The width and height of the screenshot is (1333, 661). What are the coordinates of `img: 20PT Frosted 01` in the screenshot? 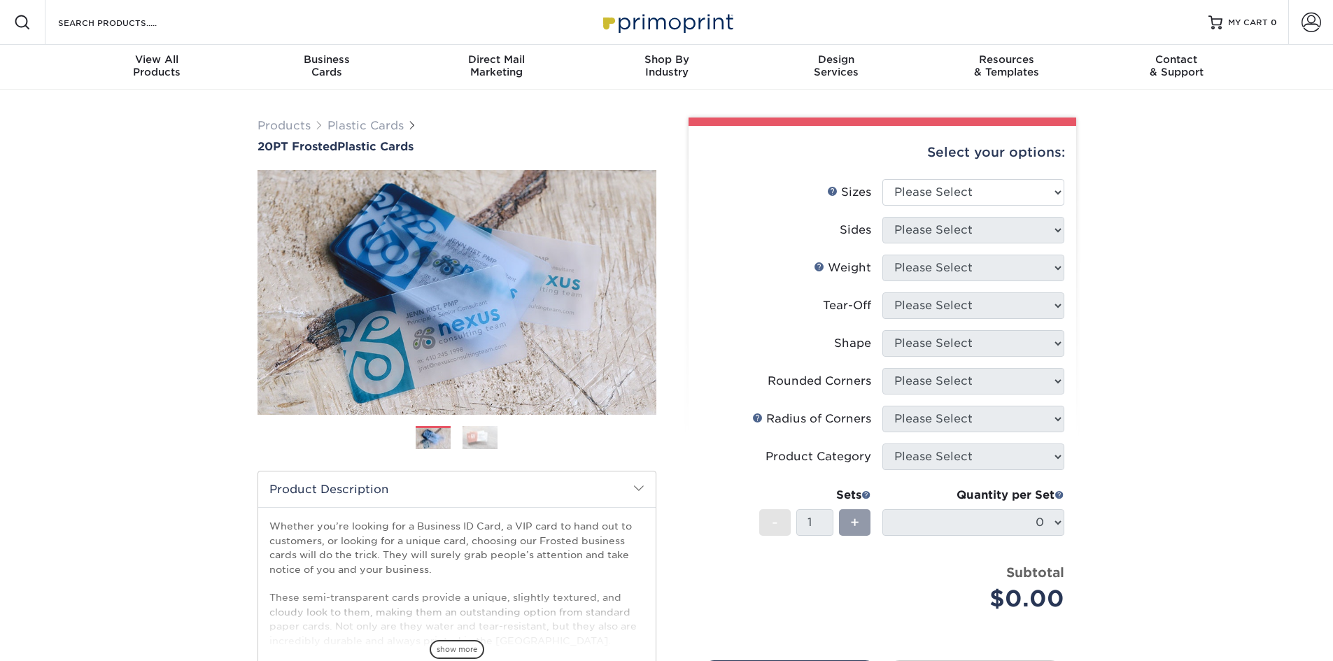 It's located at (457, 292).